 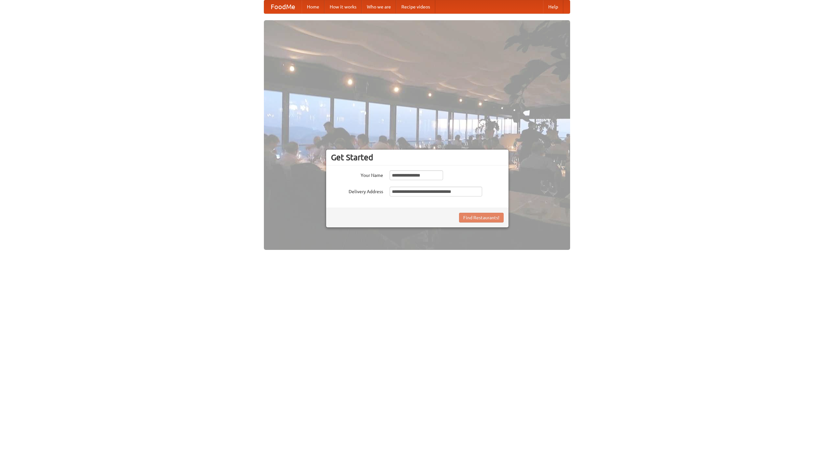 What do you see at coordinates (283, 7) in the screenshot?
I see `a: FoodMe` at bounding box center [283, 7].